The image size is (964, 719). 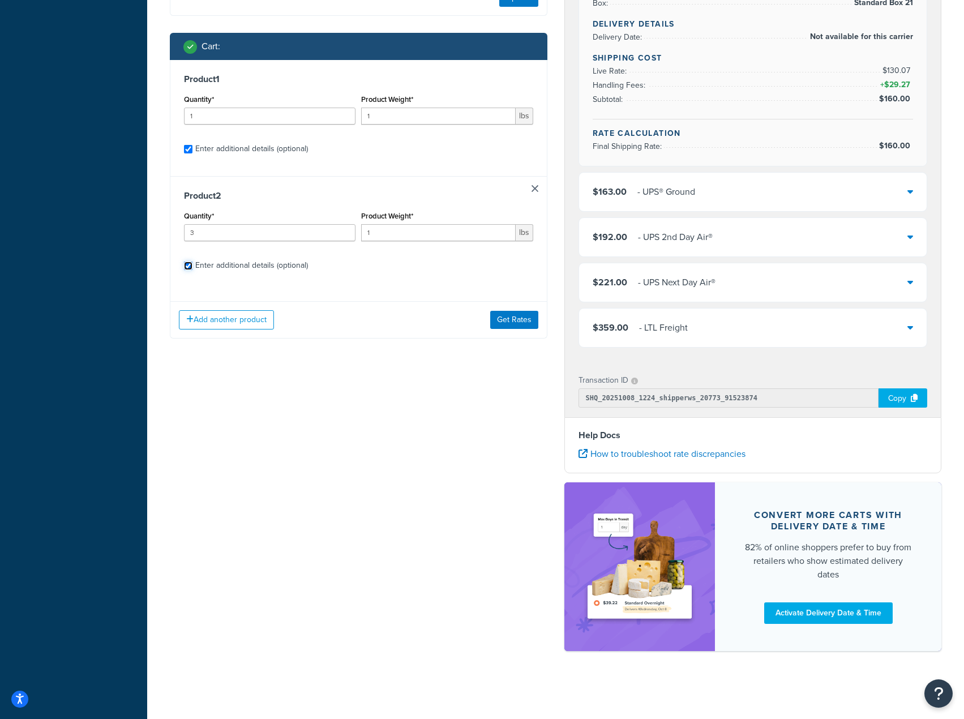 I want to click on div: - LTL Freight, so click(x=663, y=328).